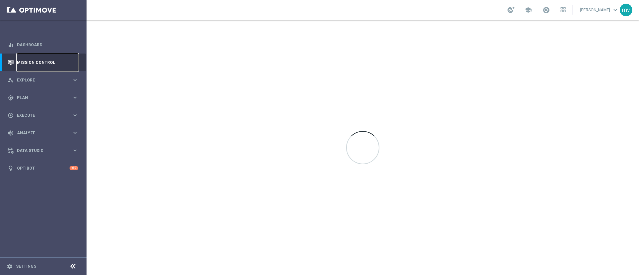 The width and height of the screenshot is (639, 275). Describe the element at coordinates (11, 98) in the screenshot. I see `i: gps_fixed` at that location.